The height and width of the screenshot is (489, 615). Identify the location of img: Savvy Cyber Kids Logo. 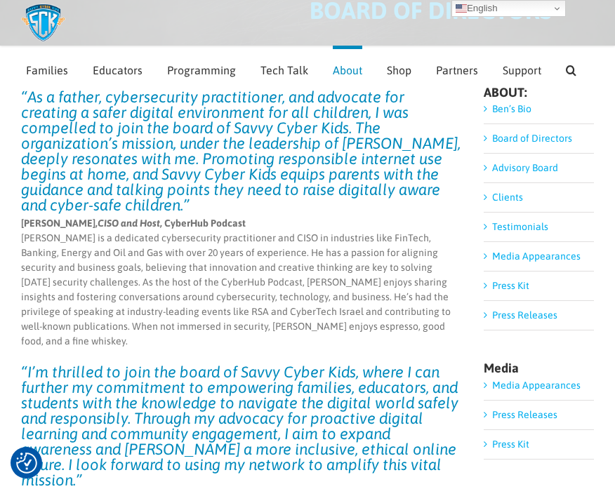
(43, 22).